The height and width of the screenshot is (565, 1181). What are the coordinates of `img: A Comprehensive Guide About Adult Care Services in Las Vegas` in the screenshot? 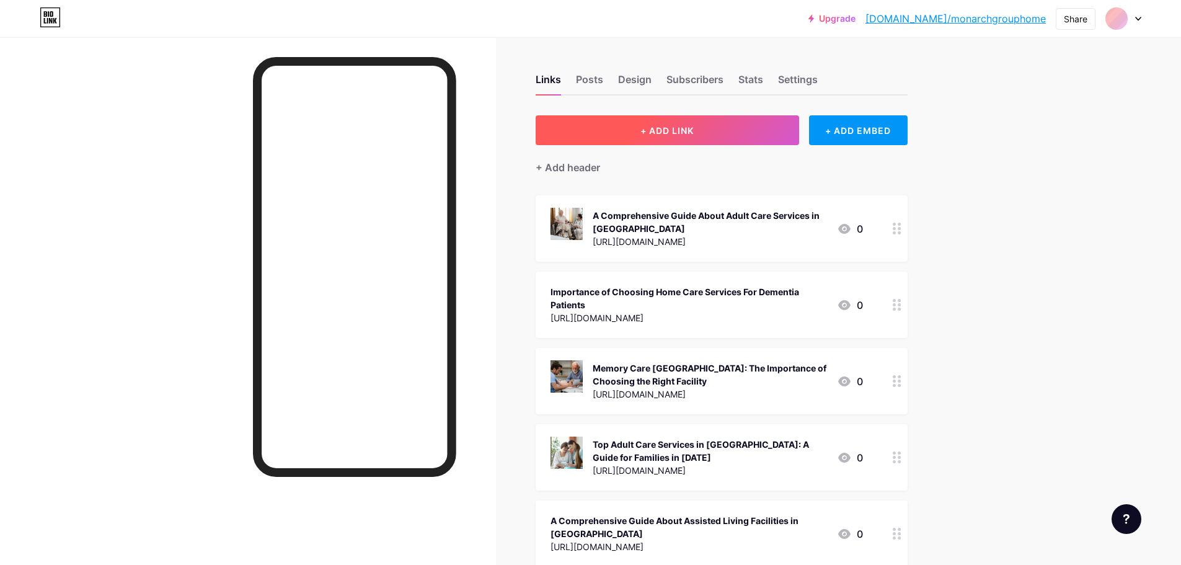 It's located at (567, 224).